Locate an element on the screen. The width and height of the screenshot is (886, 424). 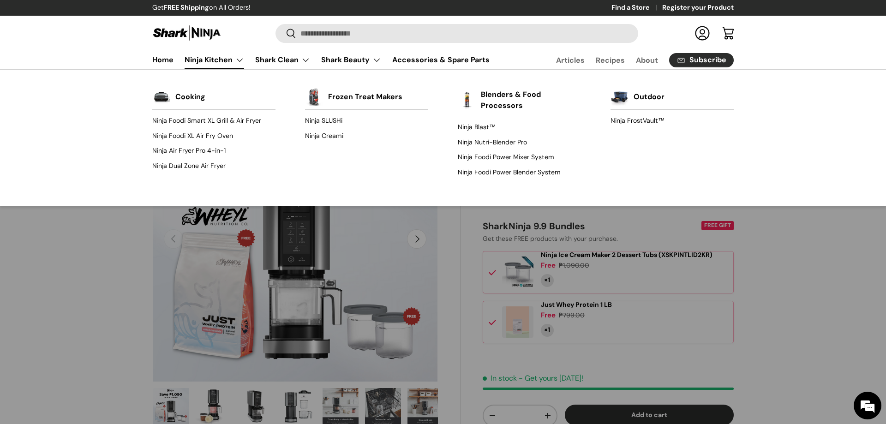
summary: Shark Beauty is located at coordinates (351, 60).